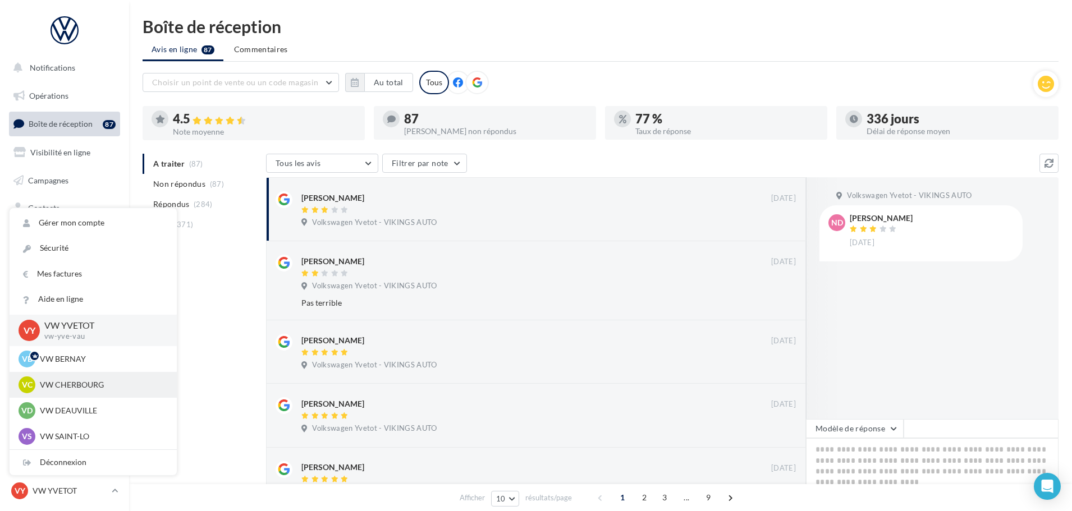 The image size is (1072, 511). What do you see at coordinates (501, 499) in the screenshot?
I see `span: 10` at bounding box center [501, 499].